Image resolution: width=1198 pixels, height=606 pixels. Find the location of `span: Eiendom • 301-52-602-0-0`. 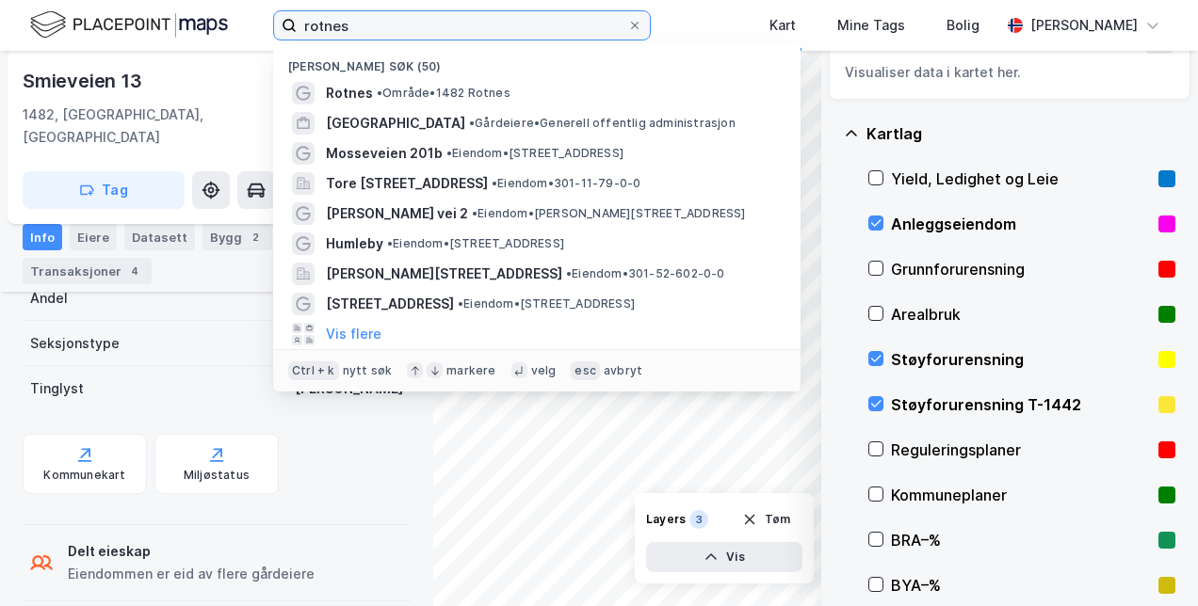

span: Eiendom • 301-52-602-0-0 is located at coordinates (645, 274).